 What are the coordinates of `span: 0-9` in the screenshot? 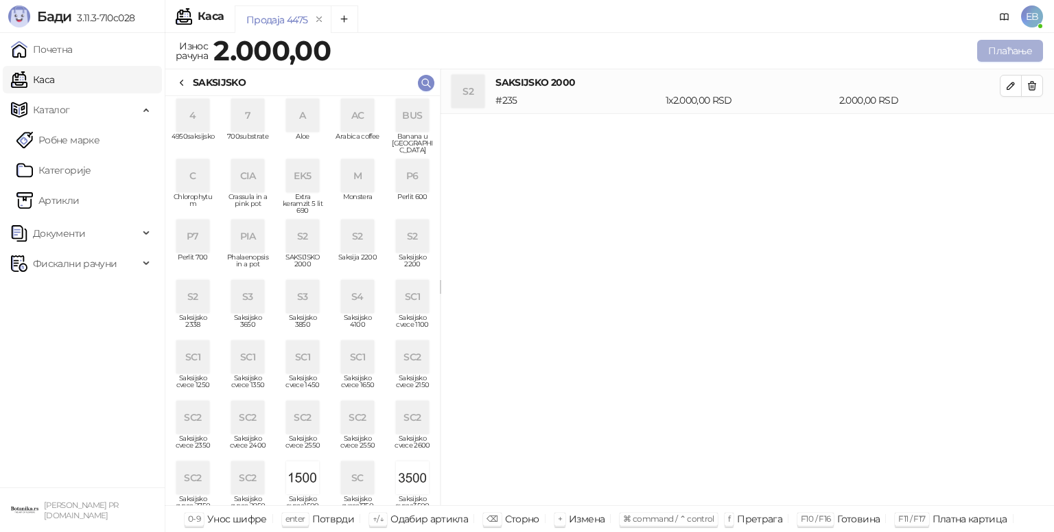 It's located at (194, 518).